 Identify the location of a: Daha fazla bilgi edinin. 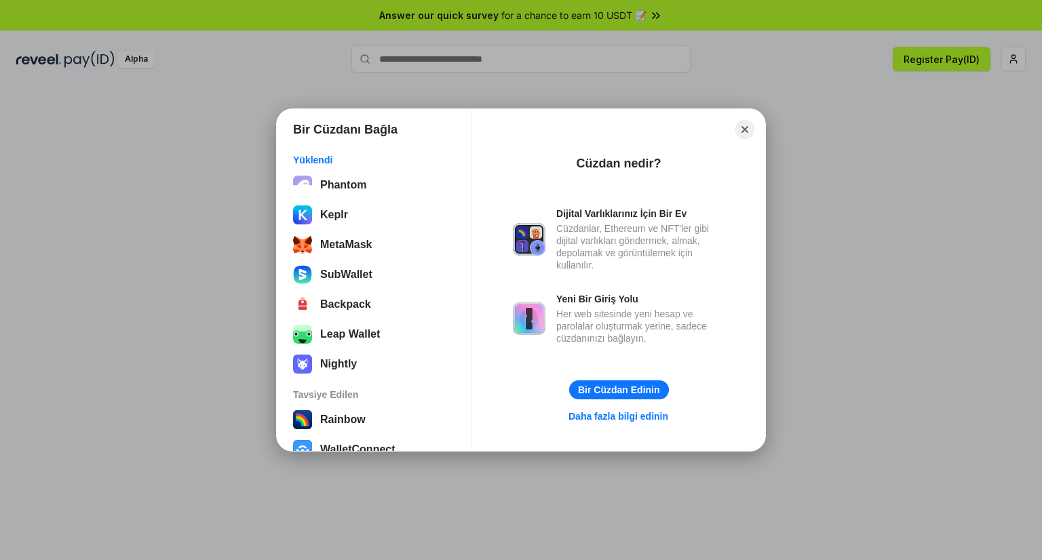
(618, 416).